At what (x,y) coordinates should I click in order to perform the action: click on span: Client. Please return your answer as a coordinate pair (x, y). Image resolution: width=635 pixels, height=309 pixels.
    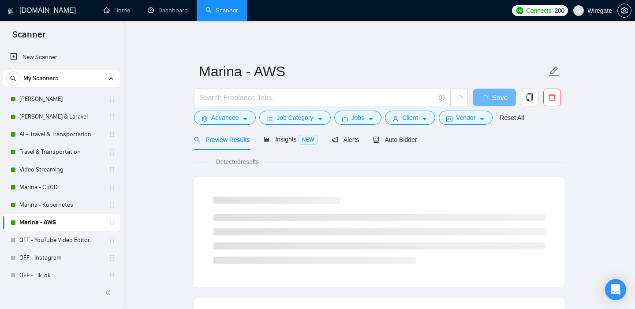
    Looking at the image, I should click on (410, 118).